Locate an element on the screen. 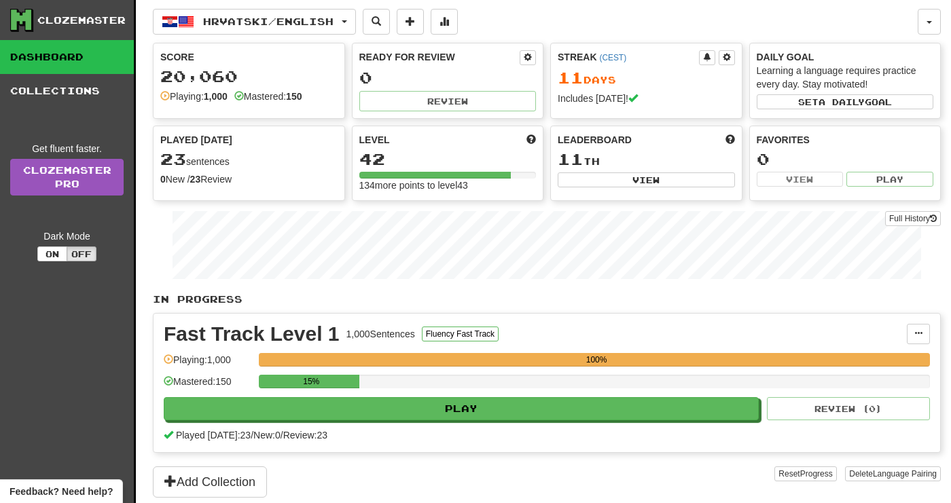  div: Score is located at coordinates (249, 57).